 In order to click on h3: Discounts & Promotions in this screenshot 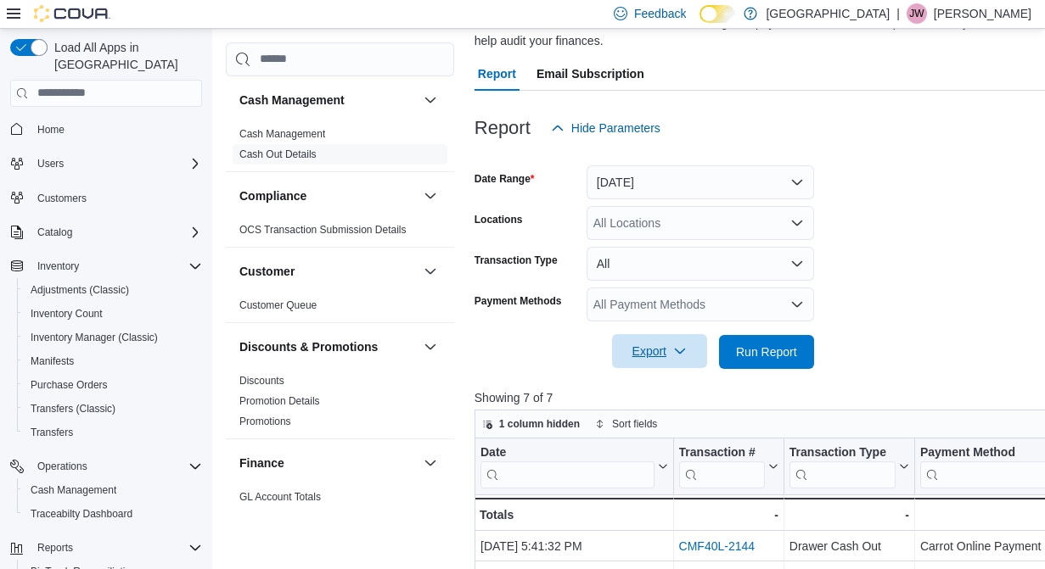, I will do `click(308, 347)`.